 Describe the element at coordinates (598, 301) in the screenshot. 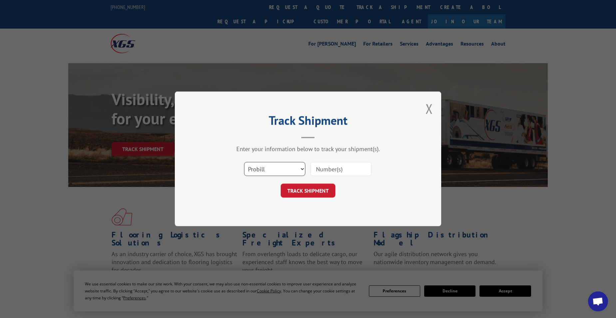

I see `div: Open chat` at that location.